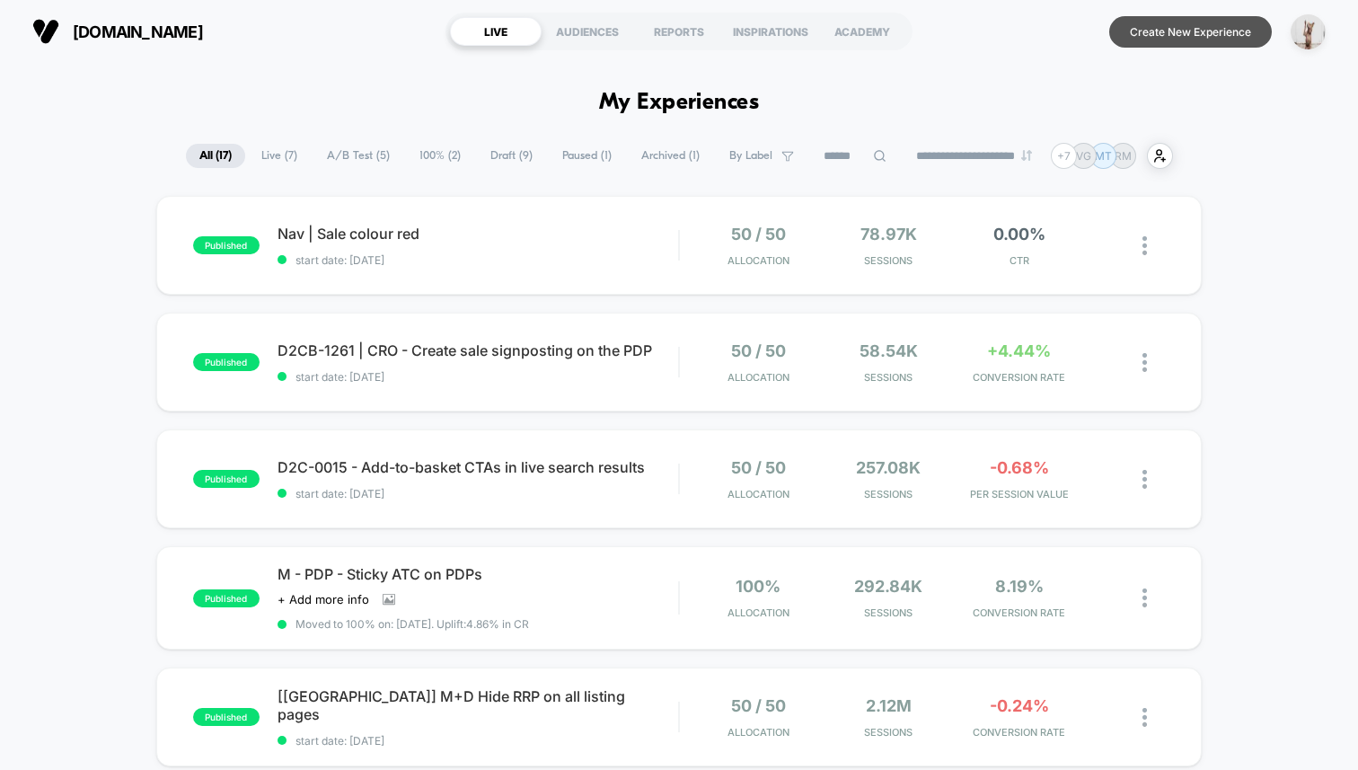  Describe the element at coordinates (1018, 260) in the screenshot. I see `span: CTR` at that location.